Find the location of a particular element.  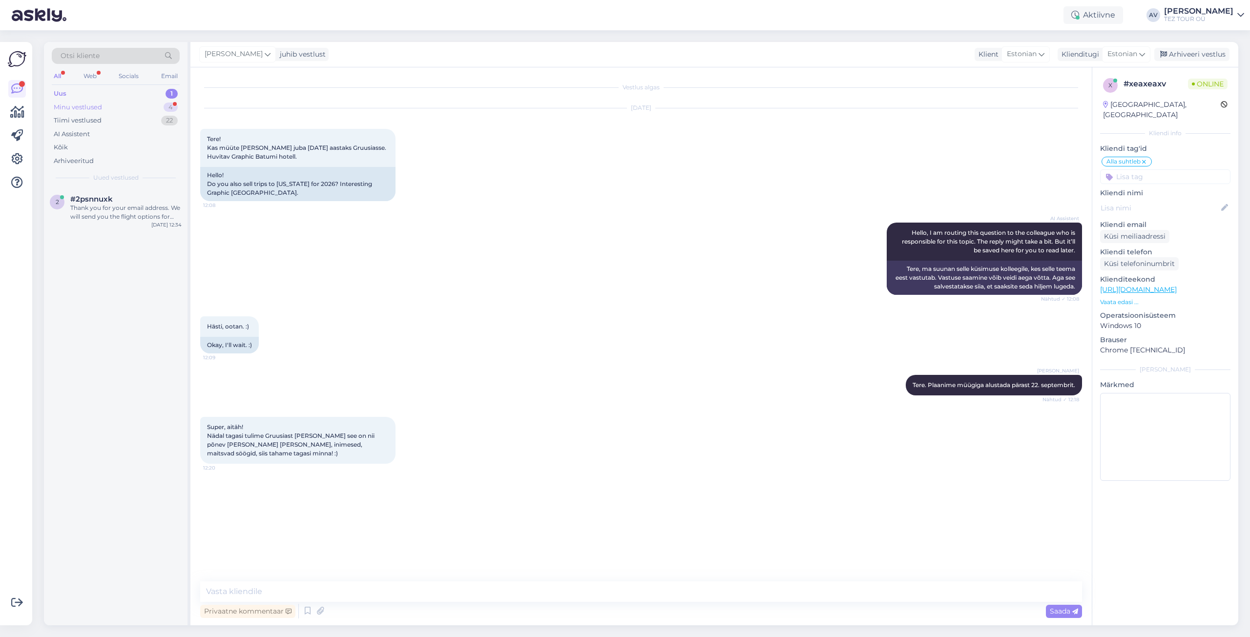

span: 12:08 is located at coordinates (221, 205).